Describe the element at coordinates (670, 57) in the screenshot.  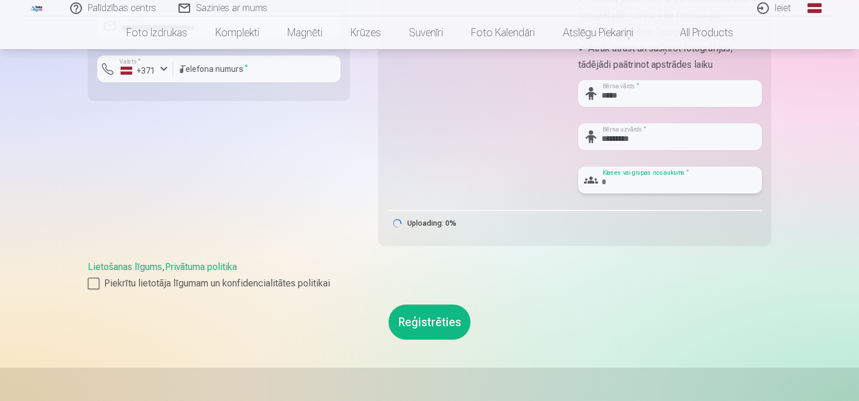
I see `p: ✔ Ātrāk atrast un sašķirot fotogrāfijas, tādējādi paātrinot apstrādes laiku` at that location.